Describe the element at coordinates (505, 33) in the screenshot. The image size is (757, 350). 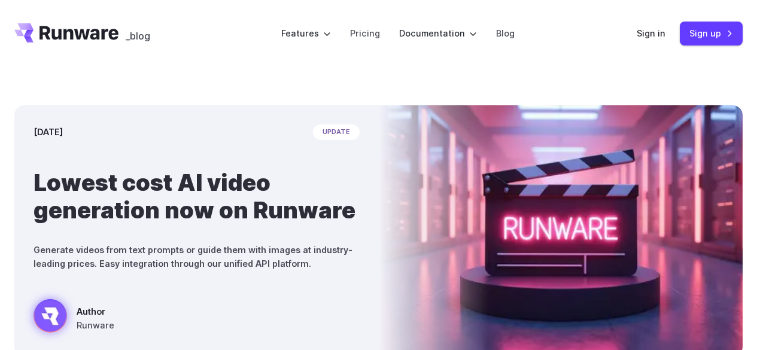
I see `a: Blog` at that location.